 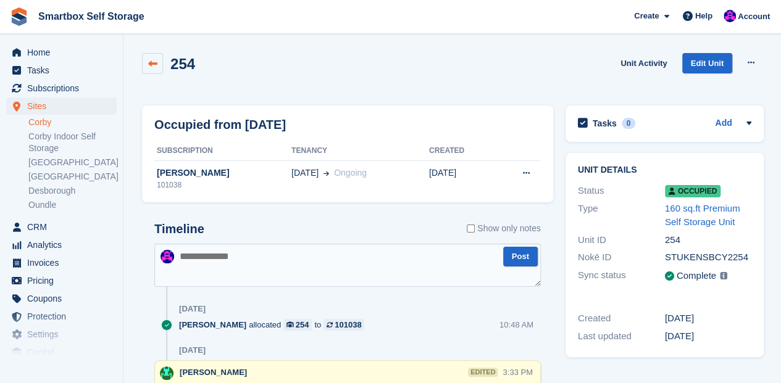 I want to click on a: Add, so click(x=723, y=123).